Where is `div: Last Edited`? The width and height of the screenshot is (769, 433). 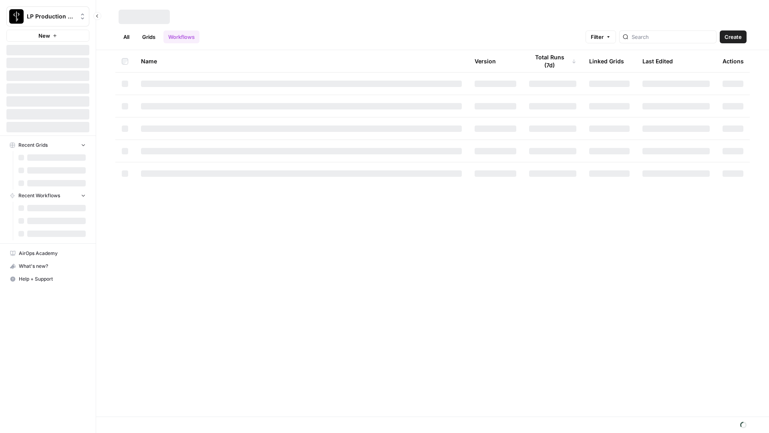 div: Last Edited is located at coordinates (658, 61).